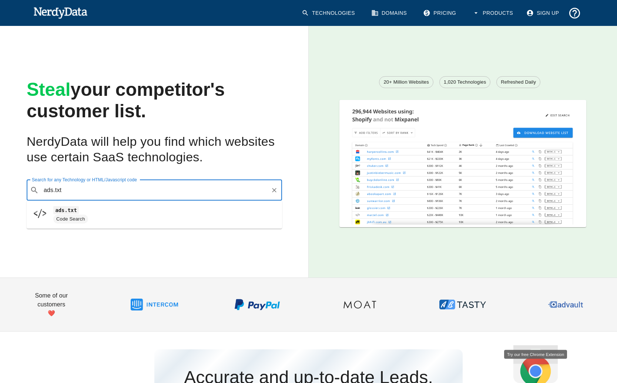 This screenshot has height=383, width=617. What do you see at coordinates (390, 13) in the screenshot?
I see `a: Domains` at bounding box center [390, 13].